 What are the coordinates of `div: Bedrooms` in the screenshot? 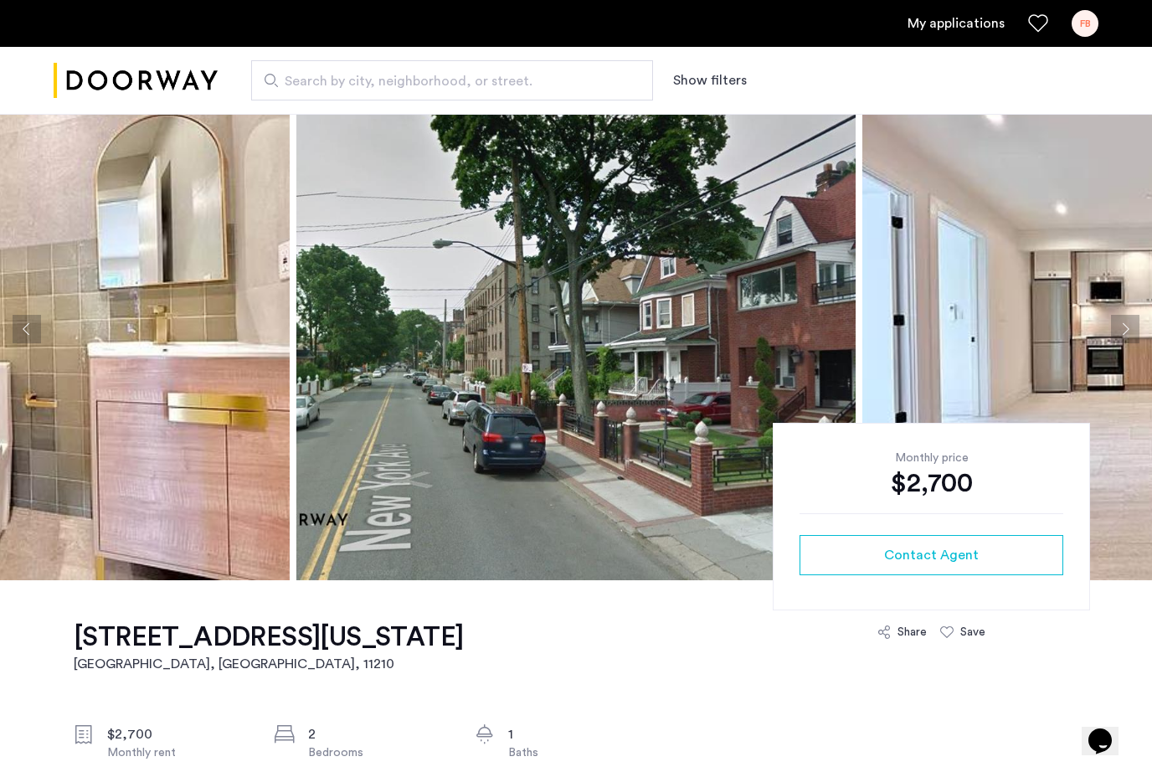 It's located at (379, 753).